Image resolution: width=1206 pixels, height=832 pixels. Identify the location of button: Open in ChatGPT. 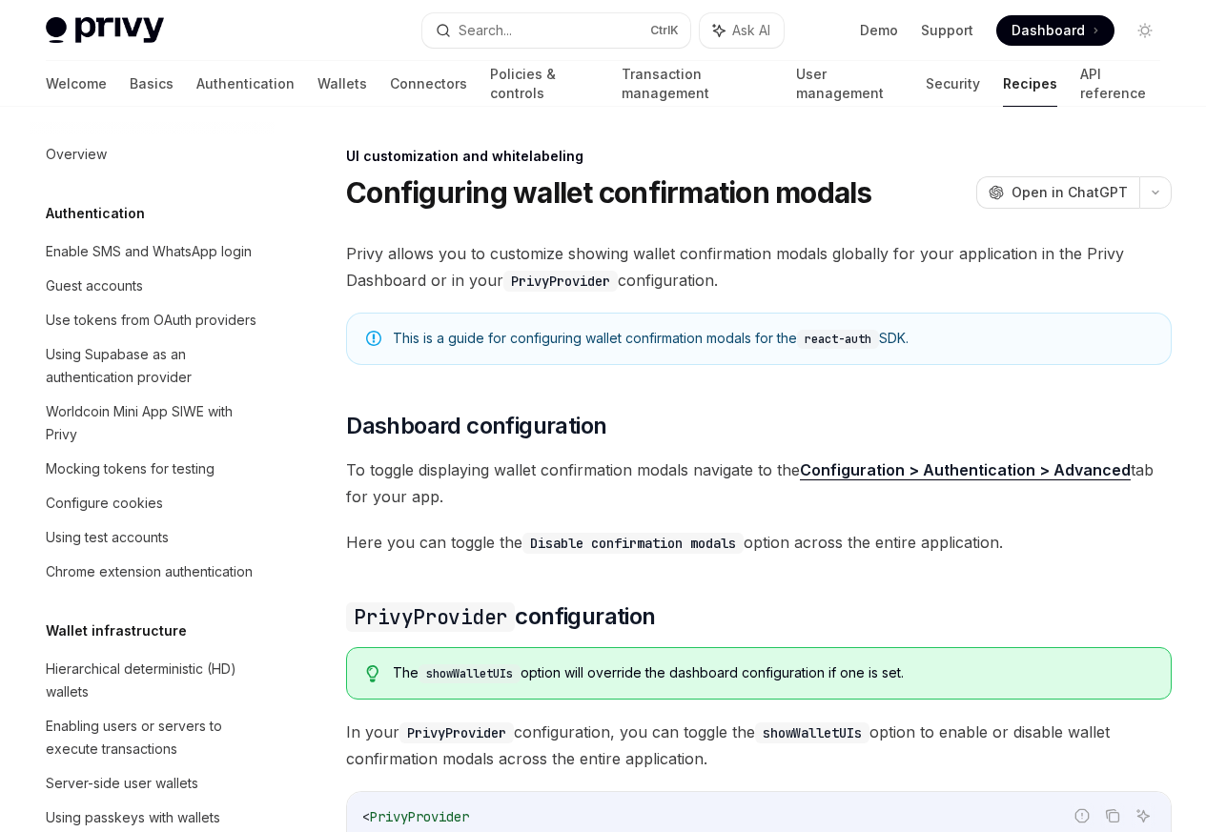
(1057, 193).